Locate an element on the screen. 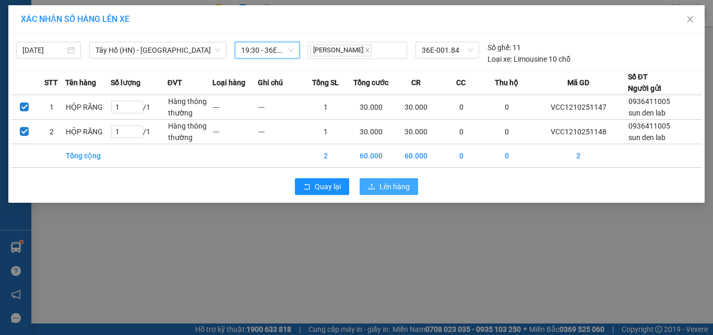 The height and width of the screenshot is (335, 713). span: Ghi chú is located at coordinates (271, 83).